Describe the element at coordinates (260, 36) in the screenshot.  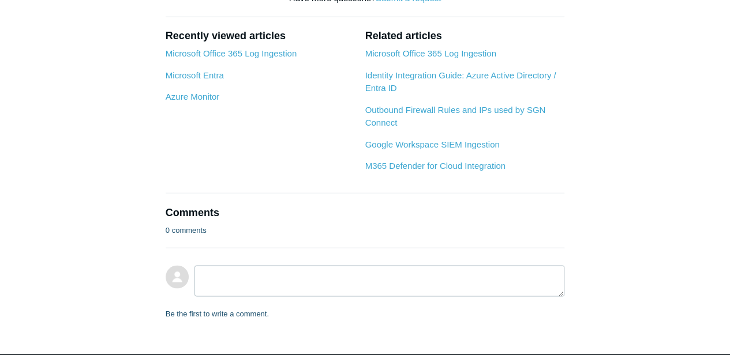
I see `h2: Recently viewed articles` at that location.